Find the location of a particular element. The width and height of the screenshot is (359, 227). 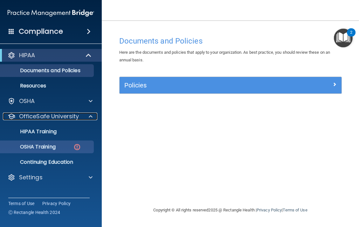

div: 2 is located at coordinates (351, 37).